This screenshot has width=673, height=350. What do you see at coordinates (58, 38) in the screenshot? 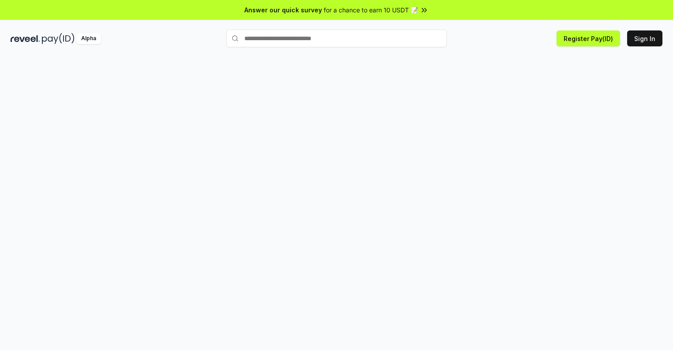
I see `img: pay_id` at bounding box center [58, 38].